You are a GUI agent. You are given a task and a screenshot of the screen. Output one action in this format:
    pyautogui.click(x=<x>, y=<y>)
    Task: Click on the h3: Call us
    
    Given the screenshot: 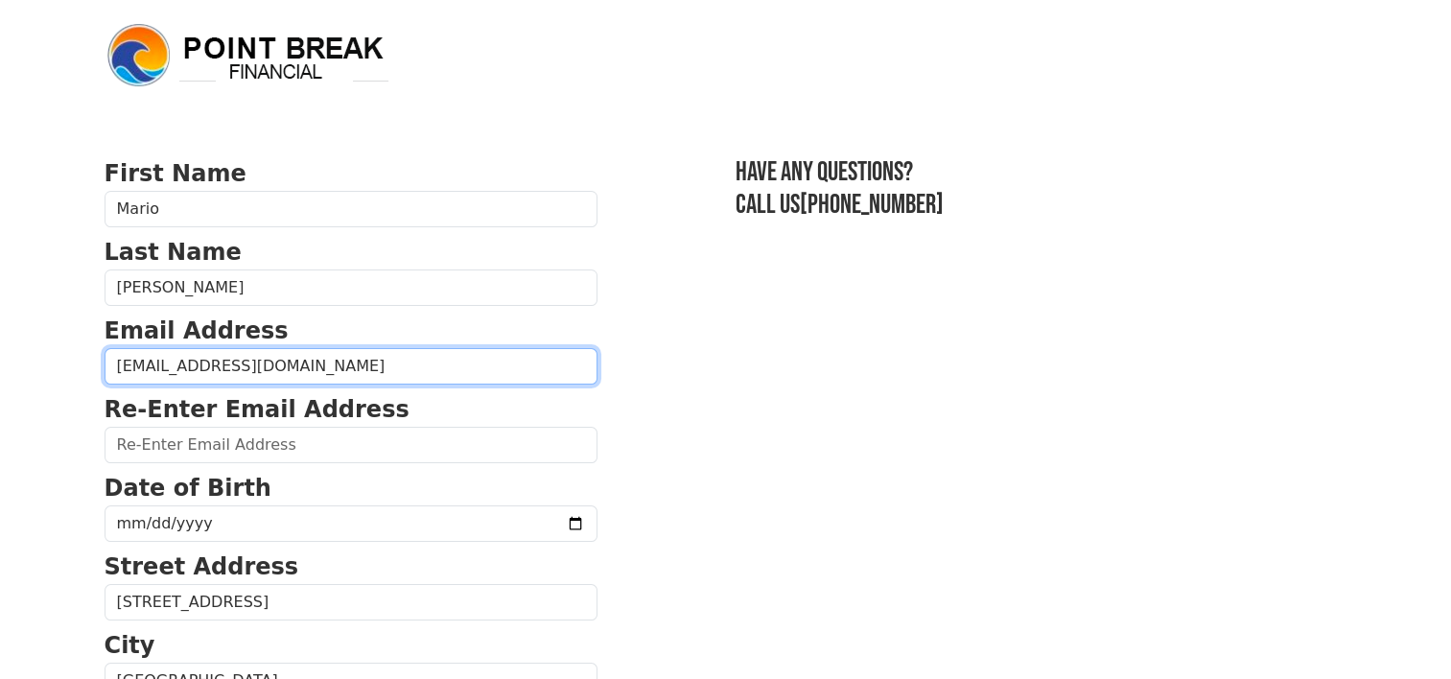 What is the action you would take?
    pyautogui.click(x=1041, y=205)
    